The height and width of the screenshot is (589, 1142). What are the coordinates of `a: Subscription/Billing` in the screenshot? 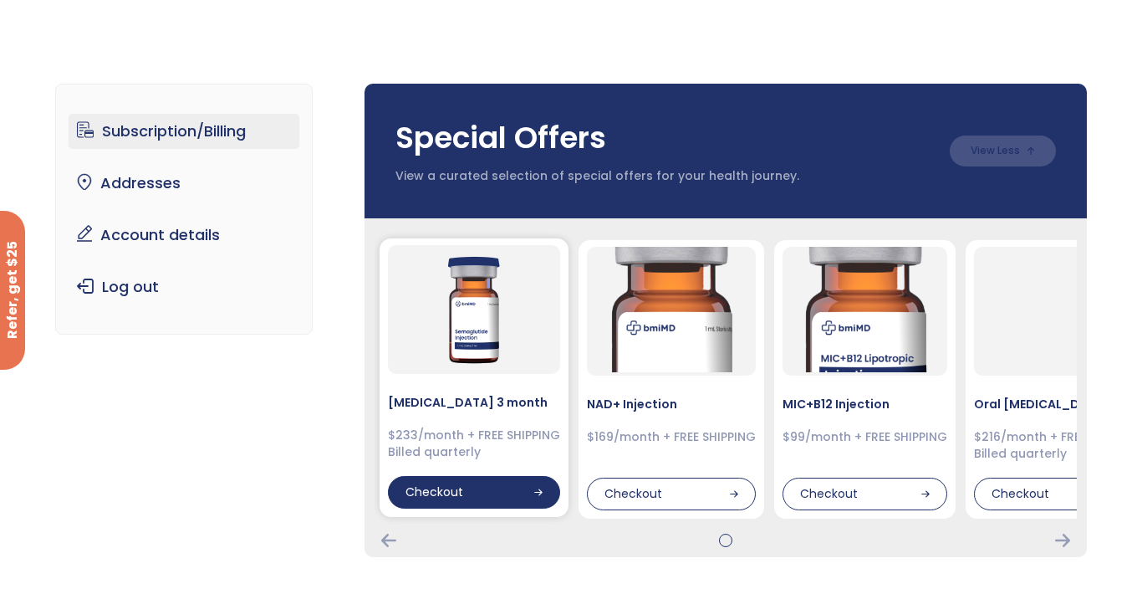 It's located at (184, 131).